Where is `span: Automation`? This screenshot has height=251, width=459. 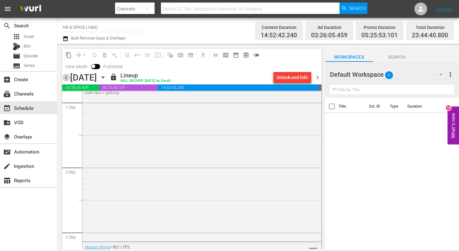
span: Automation is located at coordinates (7, 152).